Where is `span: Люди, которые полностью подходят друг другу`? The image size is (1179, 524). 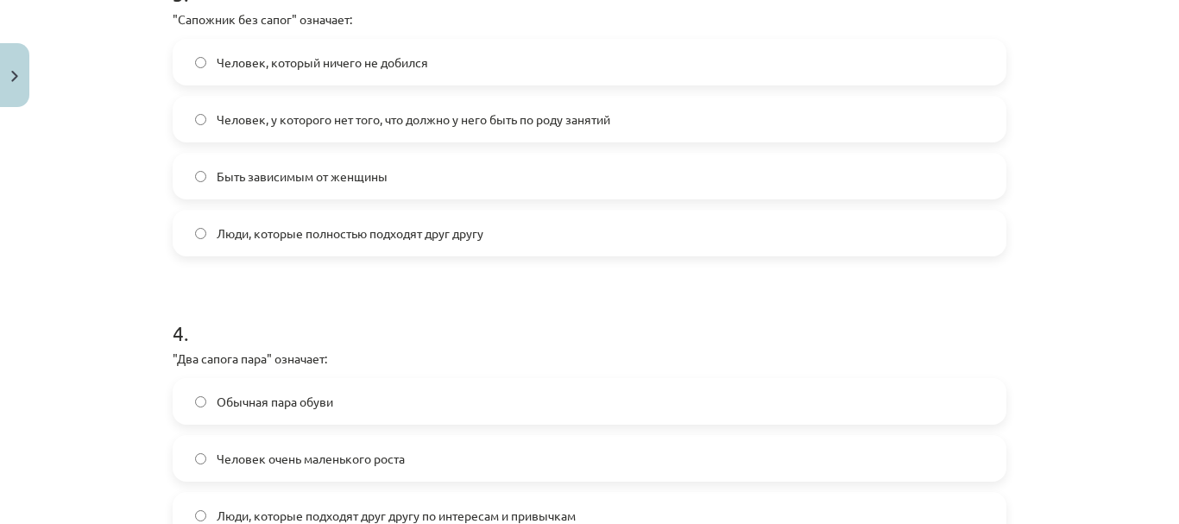 span: Люди, которые полностью подходят друг другу is located at coordinates (350, 233).